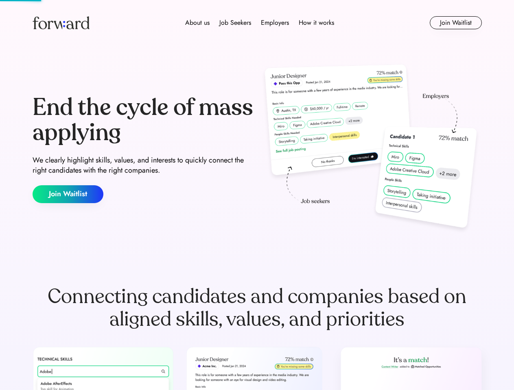 This screenshot has width=514, height=390. What do you see at coordinates (235, 23) in the screenshot?
I see `div: Job Seekers` at bounding box center [235, 23].